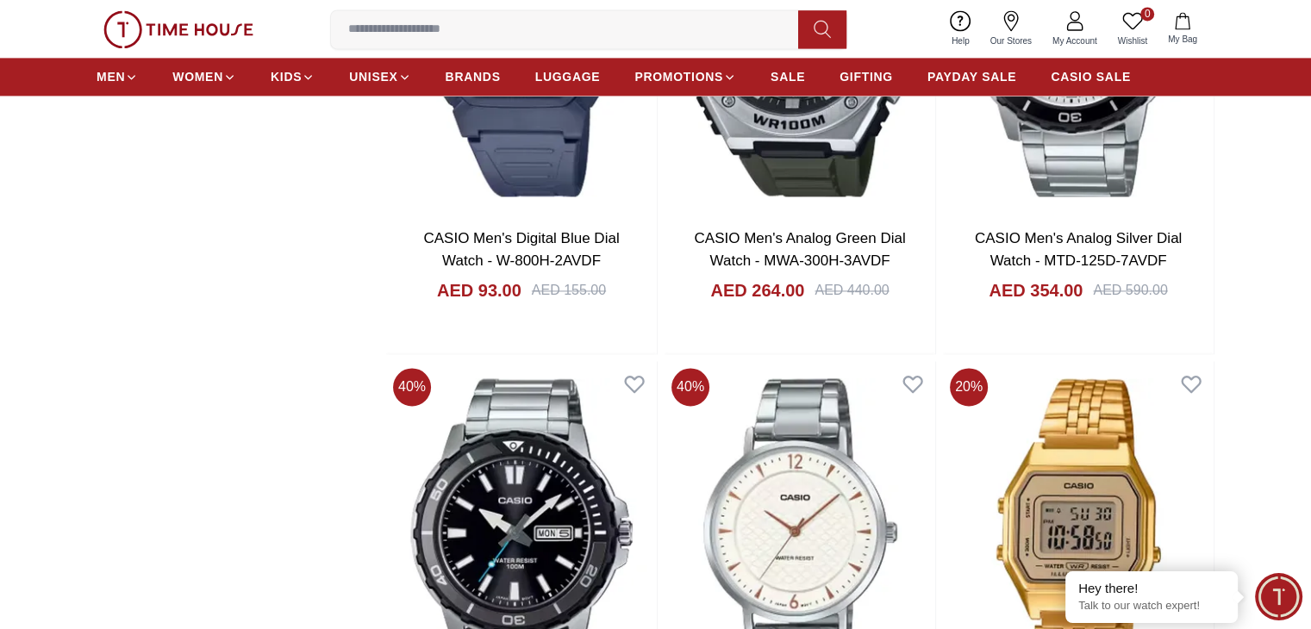 The image size is (1311, 629). I want to click on span: PAYDAY SALE, so click(971, 77).